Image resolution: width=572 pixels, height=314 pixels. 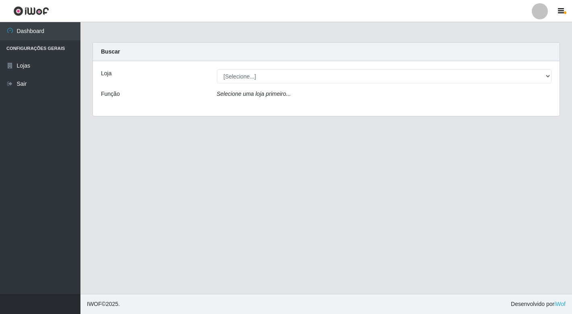 What do you see at coordinates (254, 94) in the screenshot?
I see `i: Selecione uma loja primeiro...` at bounding box center [254, 94].